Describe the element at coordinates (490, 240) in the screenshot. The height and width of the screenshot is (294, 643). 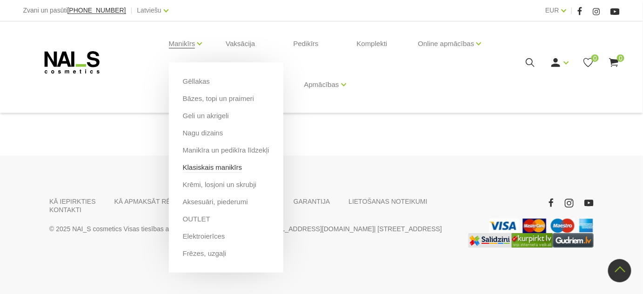
I see `img: Labākā cena interneta veikalos - Samsung, Cena, iPhone, Mobilie telefoni` at that location.